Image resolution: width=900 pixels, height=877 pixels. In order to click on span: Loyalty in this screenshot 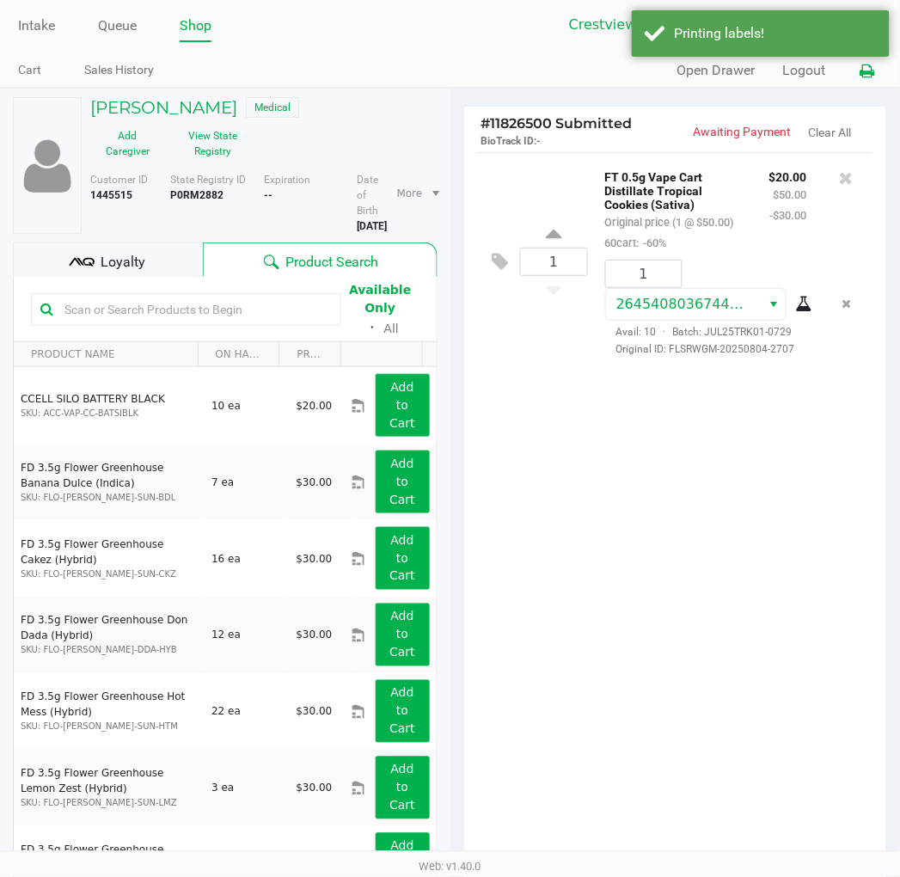, I will do `click(123, 262)`.